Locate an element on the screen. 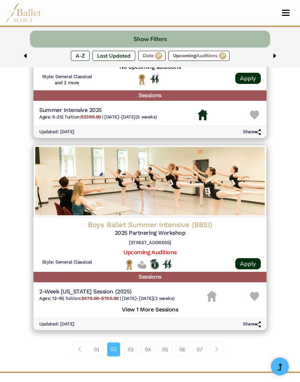  label: Date is located at coordinates (152, 56).